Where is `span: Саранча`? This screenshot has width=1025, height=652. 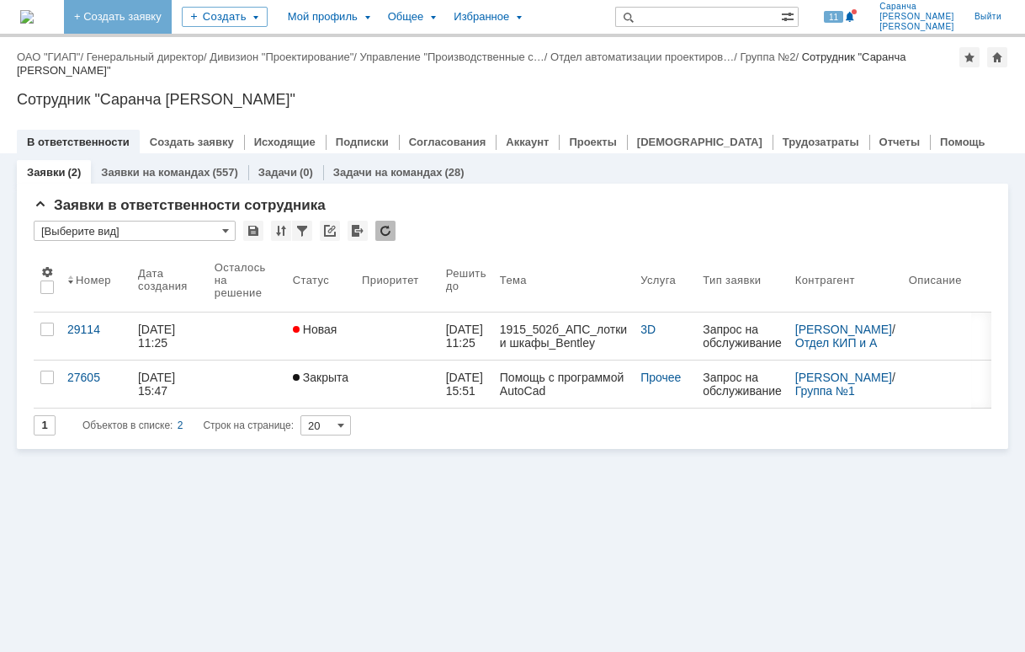
span: Саранча is located at coordinates (917, 7).